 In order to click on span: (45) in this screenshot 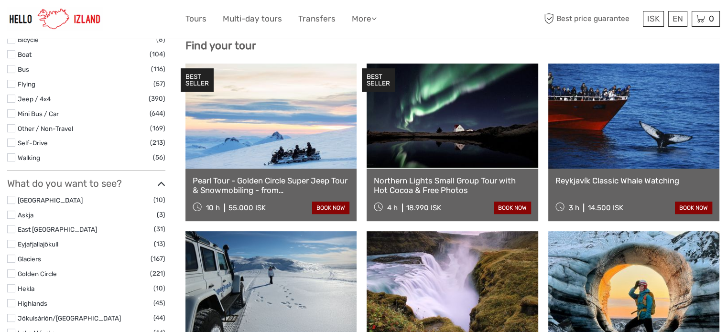, I will do `click(159, 303)`.